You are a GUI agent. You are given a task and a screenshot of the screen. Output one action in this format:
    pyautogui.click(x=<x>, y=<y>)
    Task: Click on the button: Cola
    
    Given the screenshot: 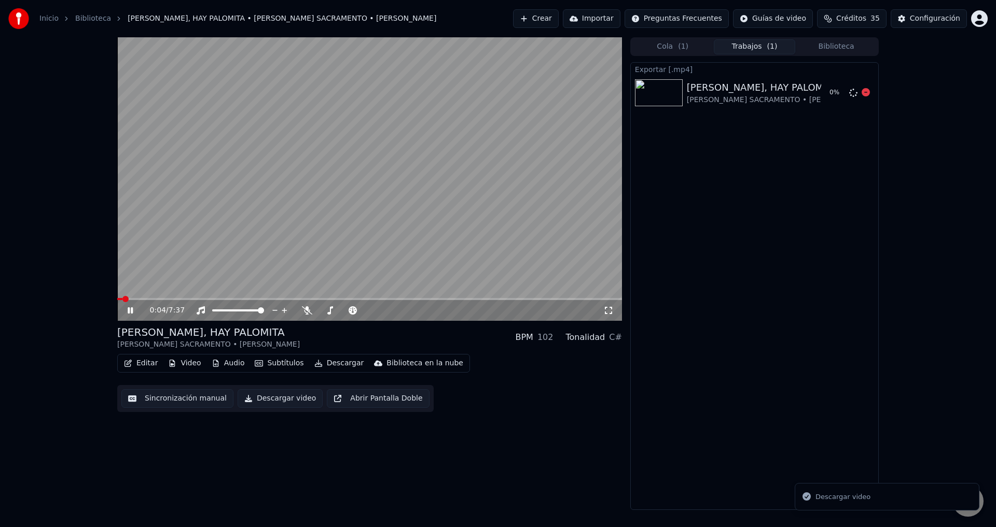 What is the action you would take?
    pyautogui.click(x=673, y=47)
    